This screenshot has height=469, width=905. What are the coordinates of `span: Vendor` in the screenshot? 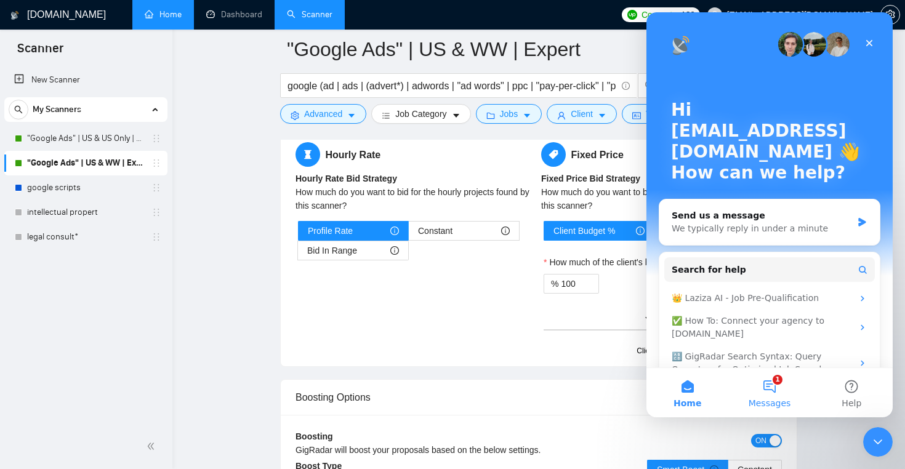 It's located at (660, 114).